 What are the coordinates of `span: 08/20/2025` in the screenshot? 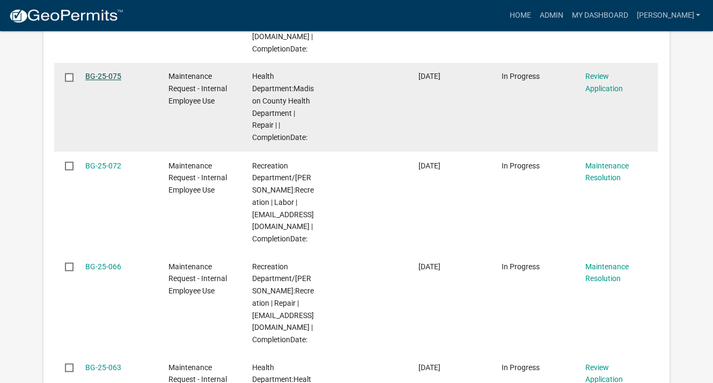 It's located at (429, 165).